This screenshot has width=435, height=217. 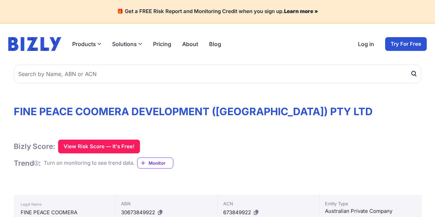 What do you see at coordinates (215, 44) in the screenshot?
I see `a: Blog` at bounding box center [215, 44].